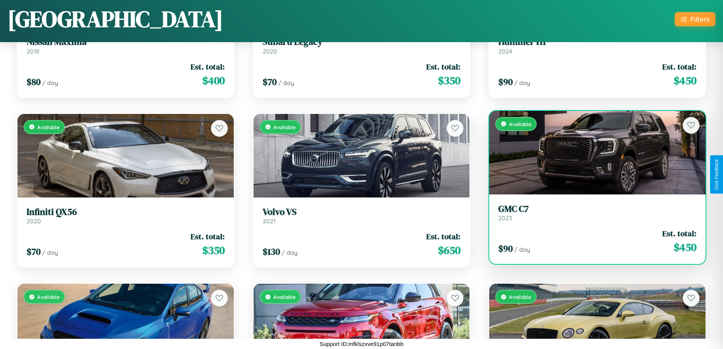 This screenshot has height=349, width=723. What do you see at coordinates (362, 216) in the screenshot?
I see `a: Volvo VS2021` at bounding box center [362, 216].